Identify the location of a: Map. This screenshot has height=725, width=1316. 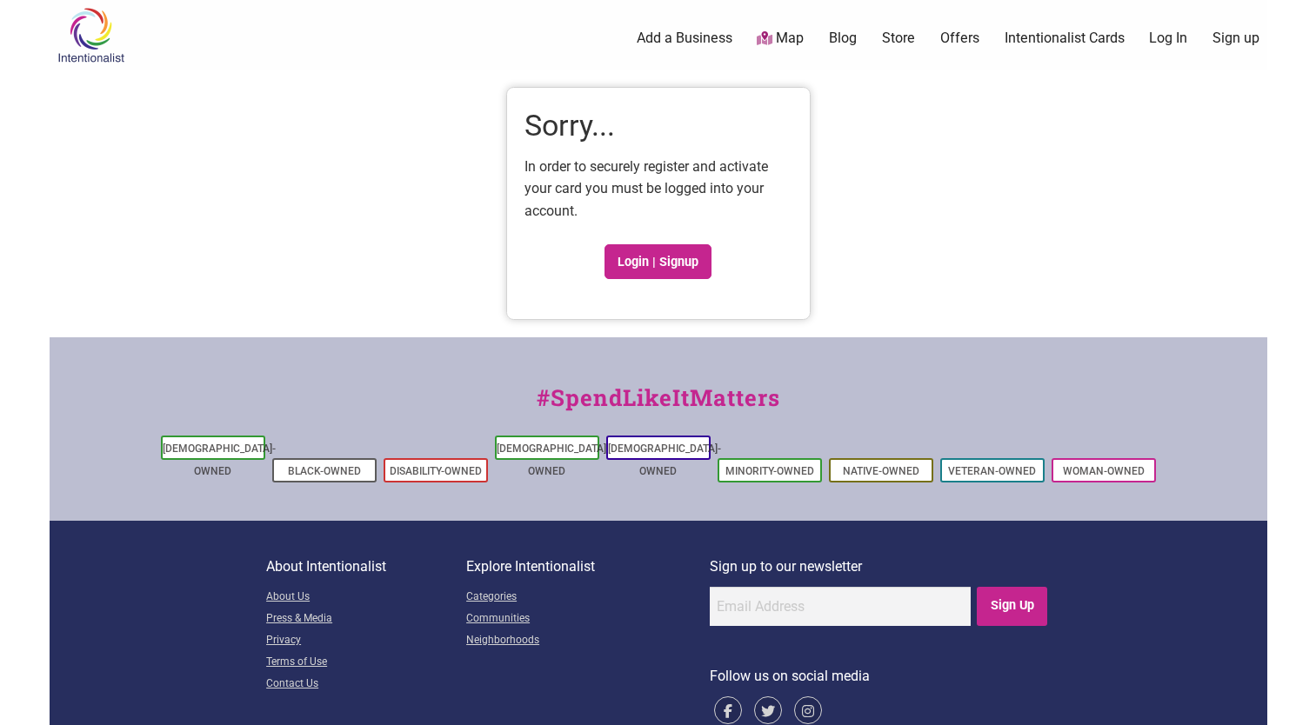
(780, 38).